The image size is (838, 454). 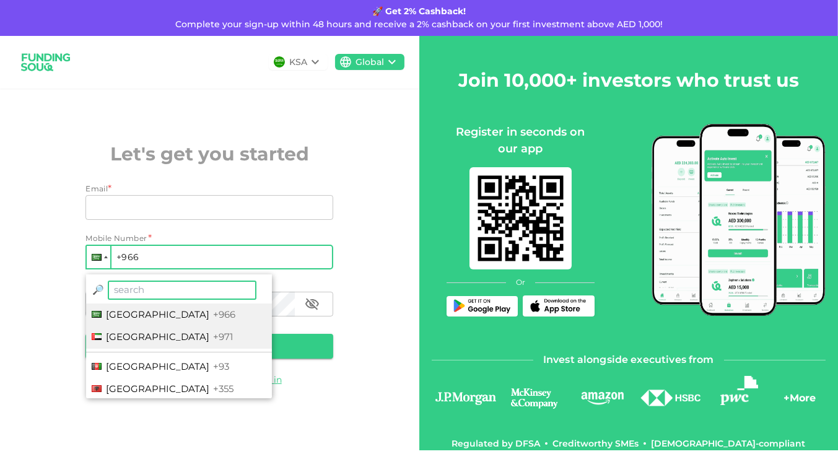 I want to click on input: search, so click(x=182, y=290).